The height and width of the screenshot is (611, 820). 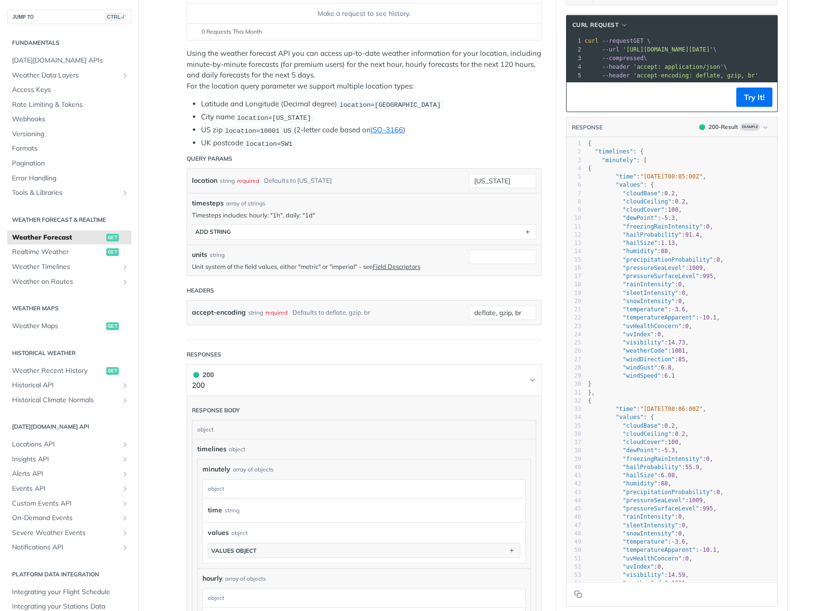 What do you see at coordinates (574, 359) in the screenshot?
I see `div: 27` at bounding box center [574, 359].